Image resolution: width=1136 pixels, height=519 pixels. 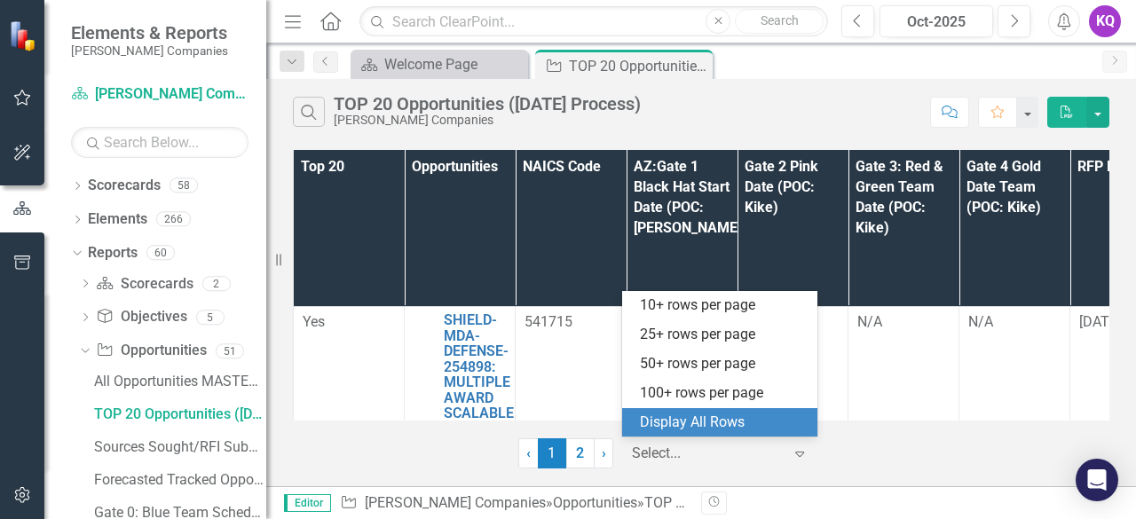 What do you see at coordinates (24, 35) in the screenshot?
I see `img: ClearPoint Strategy` at bounding box center [24, 35].